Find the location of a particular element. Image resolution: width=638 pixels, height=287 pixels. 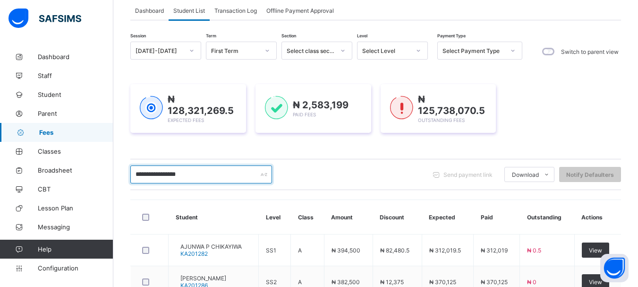

th: Class is located at coordinates (308, 217).